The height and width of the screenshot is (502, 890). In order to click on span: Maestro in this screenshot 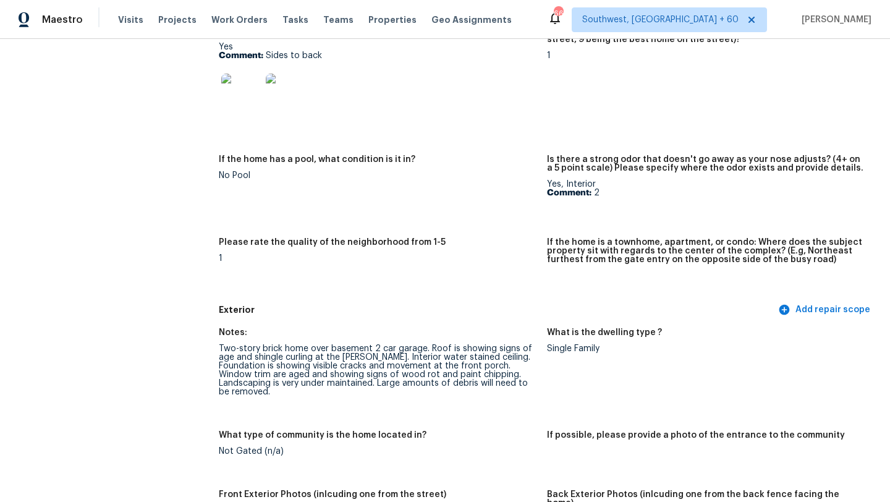, I will do `click(62, 20)`.